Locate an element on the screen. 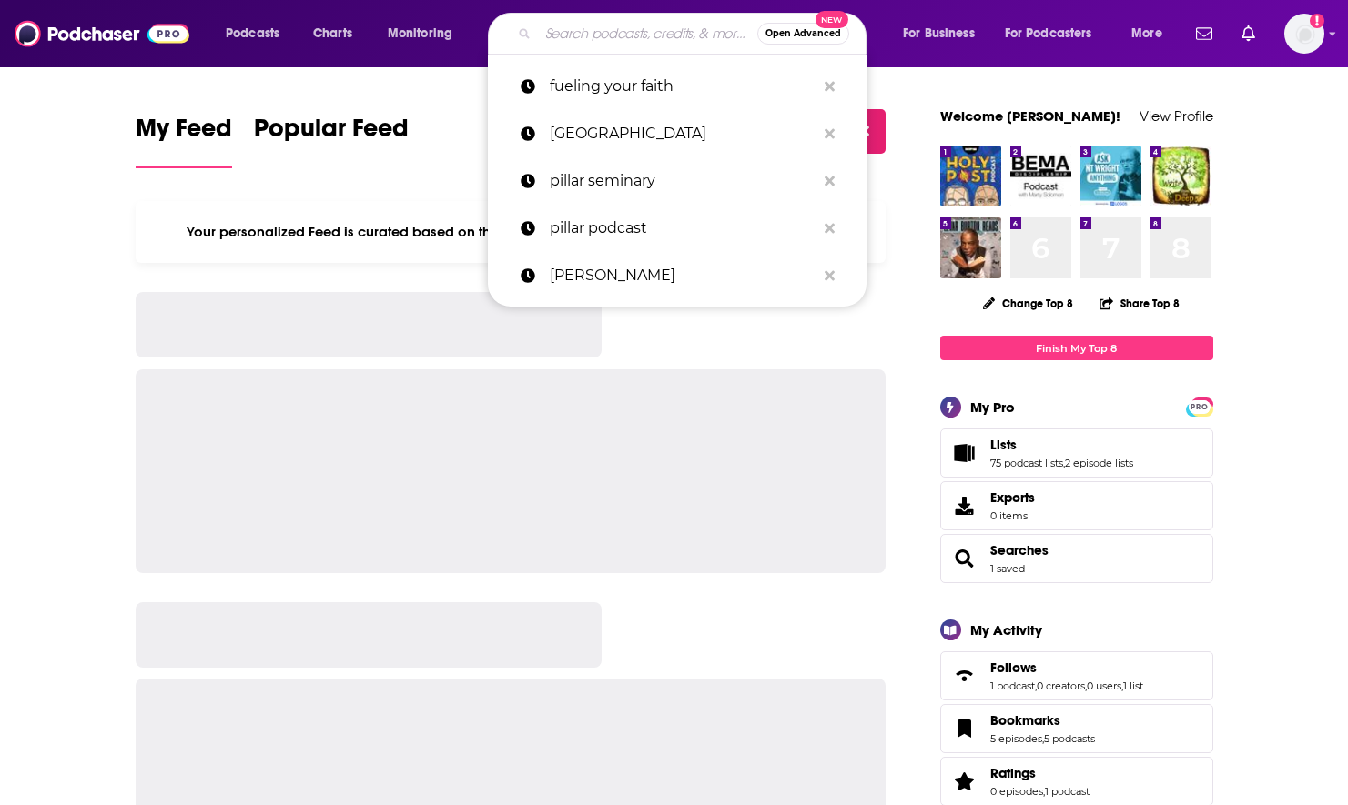 The height and width of the screenshot is (805, 1348). a: 75 podcast lists is located at coordinates (1026, 463).